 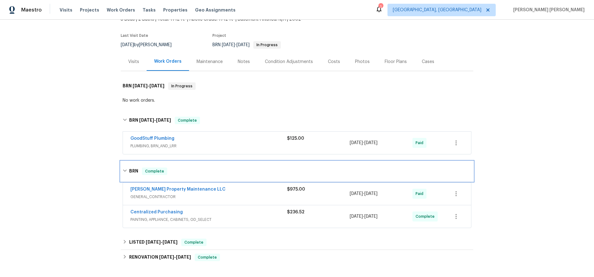 I want to click on span: Tasks, so click(x=149, y=10).